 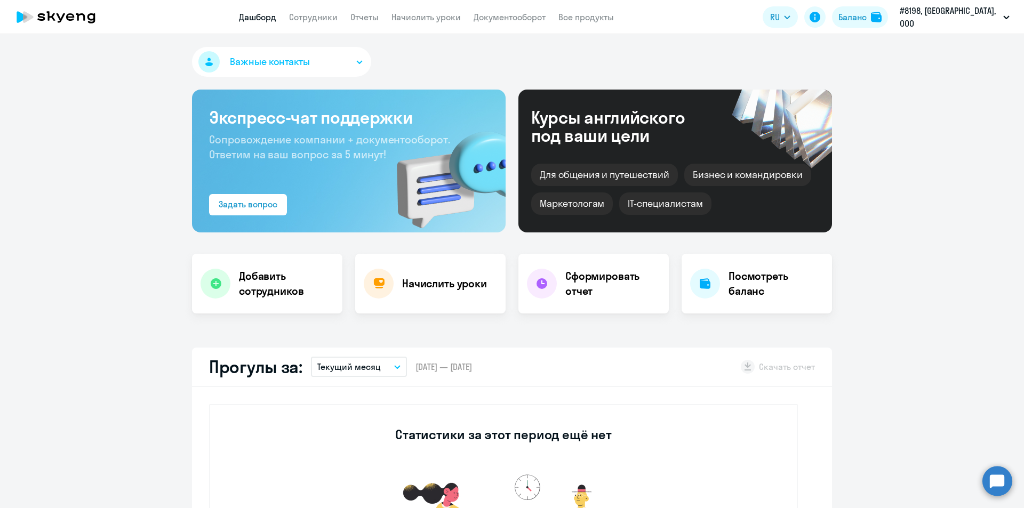 I want to click on span: Важные контакты, so click(x=270, y=62).